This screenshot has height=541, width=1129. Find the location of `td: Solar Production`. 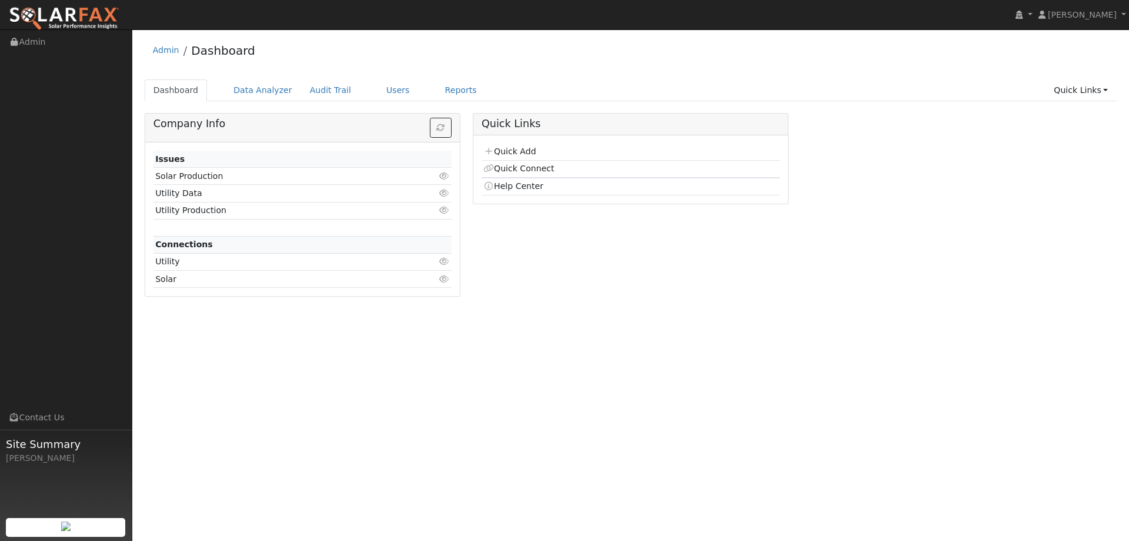

td: Solar Production is located at coordinates (278, 176).